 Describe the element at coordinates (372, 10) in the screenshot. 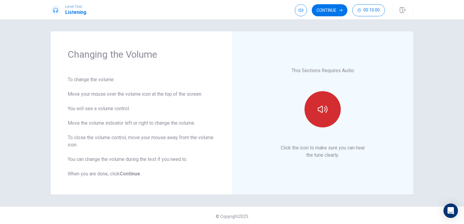

I see `span: 00:10:00` at that location.